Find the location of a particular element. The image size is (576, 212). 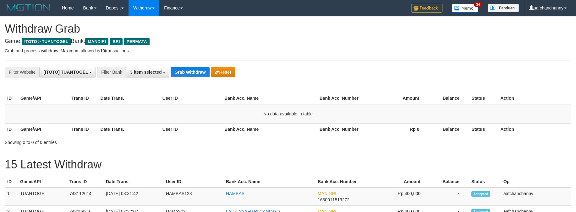

td: TUANTOGEL is located at coordinates (42, 197).